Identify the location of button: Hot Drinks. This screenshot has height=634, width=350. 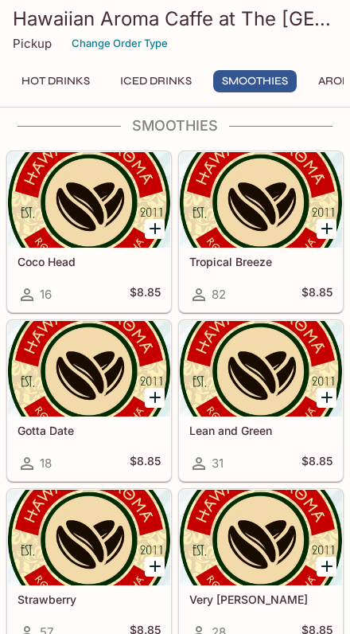
(56, 81).